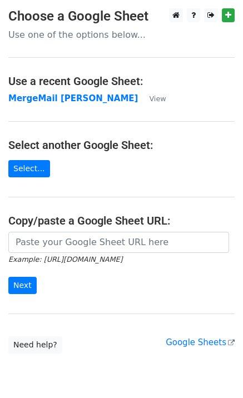 The image size is (243, 398). I want to click on a: Google Sheets, so click(200, 342).